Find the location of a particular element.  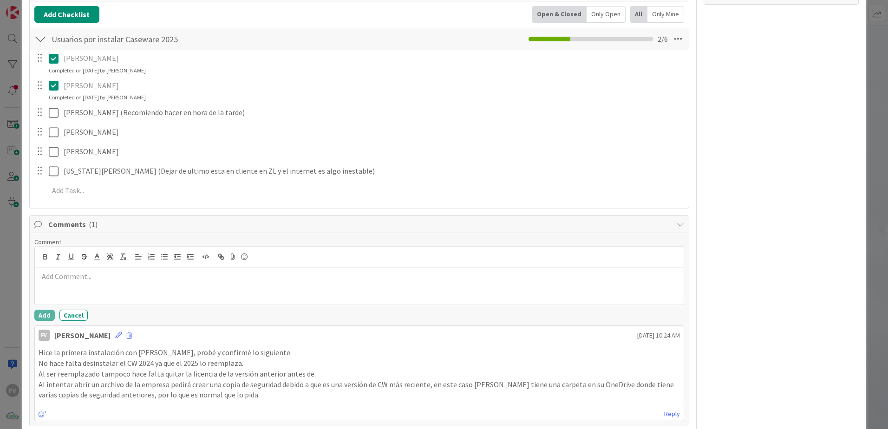

div: Only Mine is located at coordinates (666, 14).